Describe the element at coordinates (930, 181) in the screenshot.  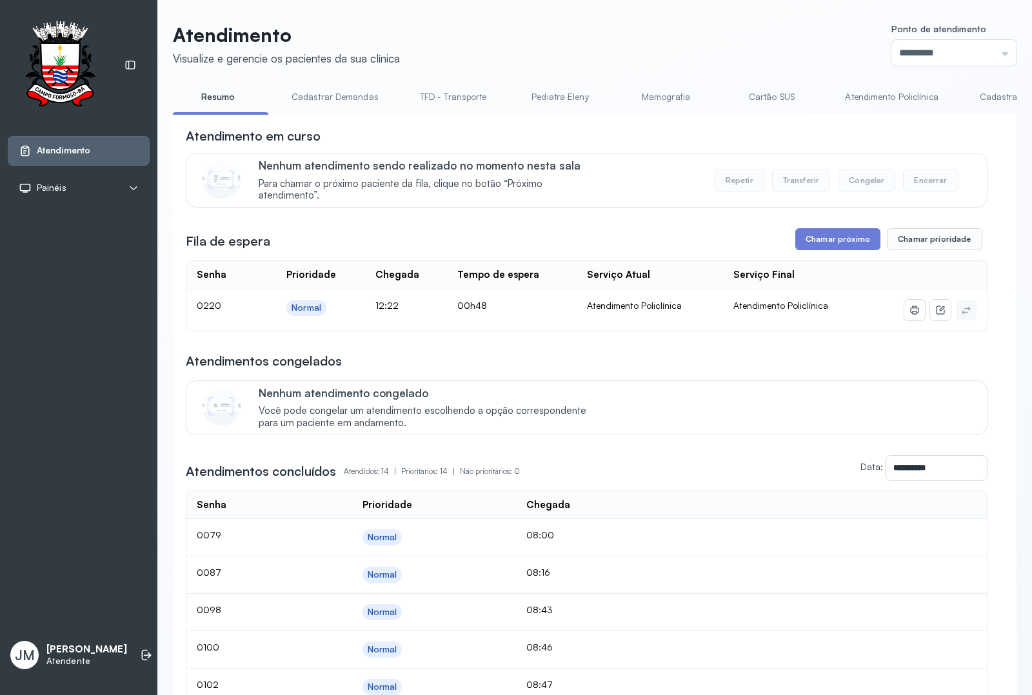
I see `button: Encerrar` at that location.